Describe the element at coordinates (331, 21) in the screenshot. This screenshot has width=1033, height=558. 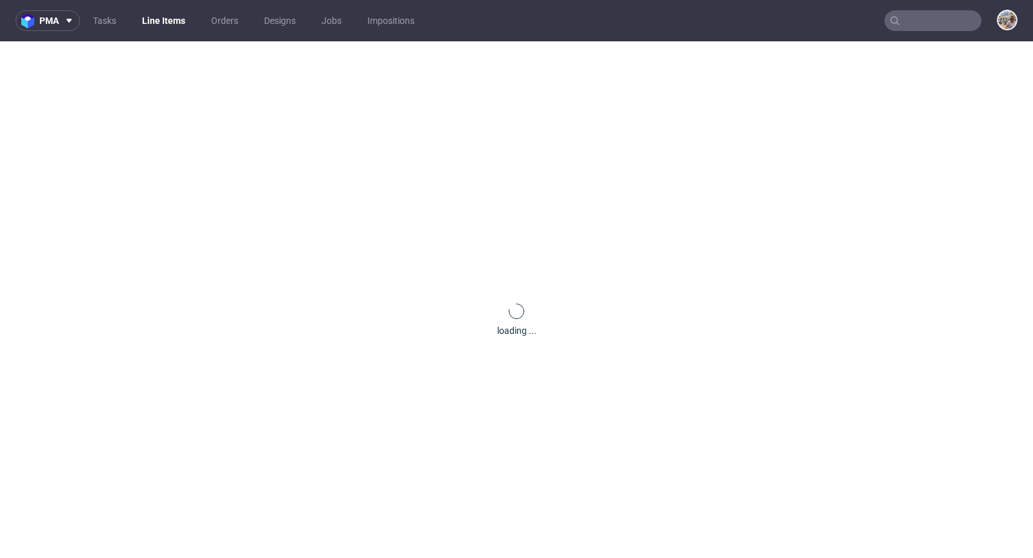
I see `a: Jobs` at that location.